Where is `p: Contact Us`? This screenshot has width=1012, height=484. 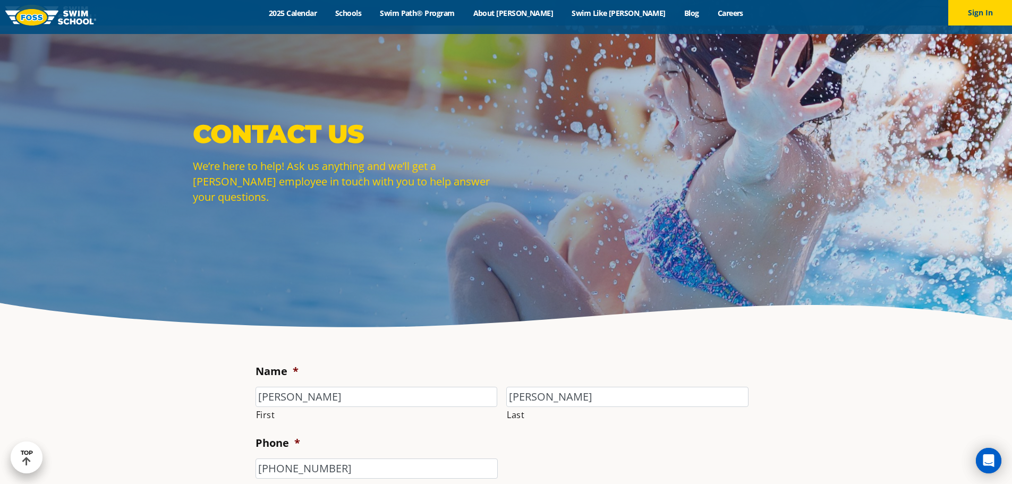 p: Contact Us is located at coordinates (347, 134).